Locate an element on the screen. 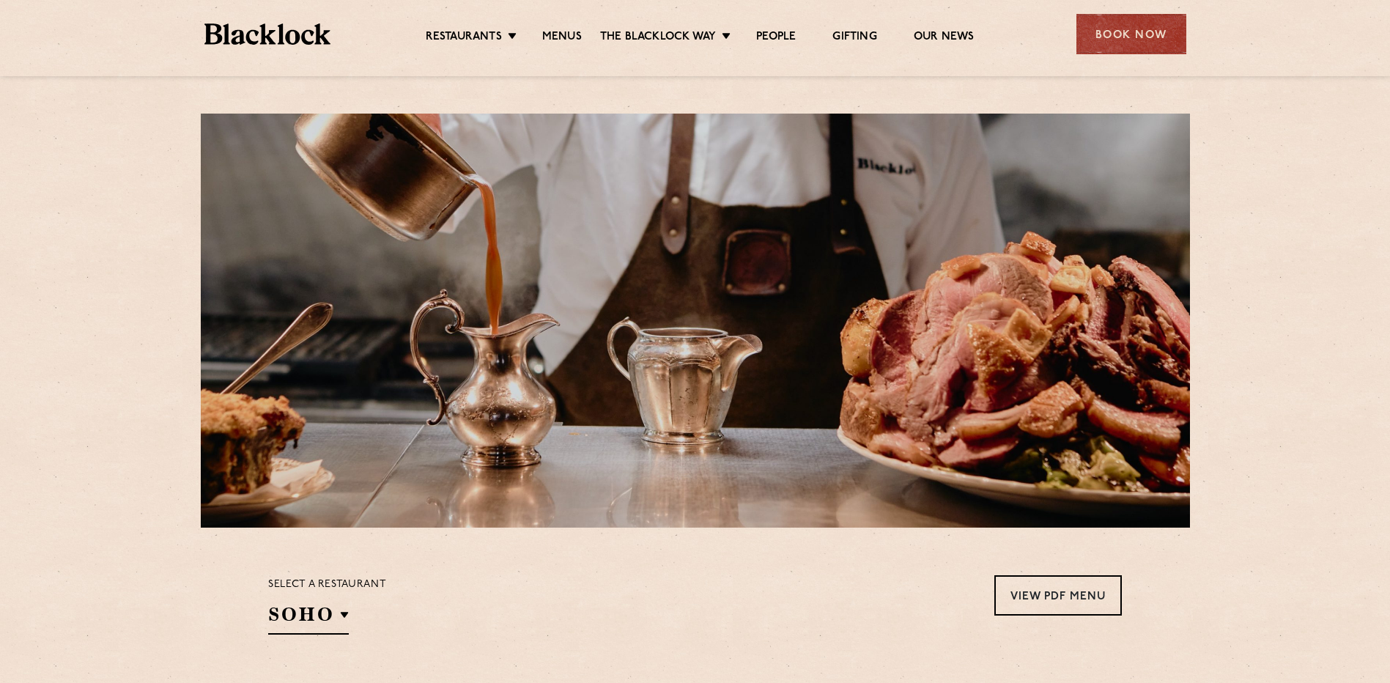 The image size is (1390, 683). a: People is located at coordinates (776, 38).